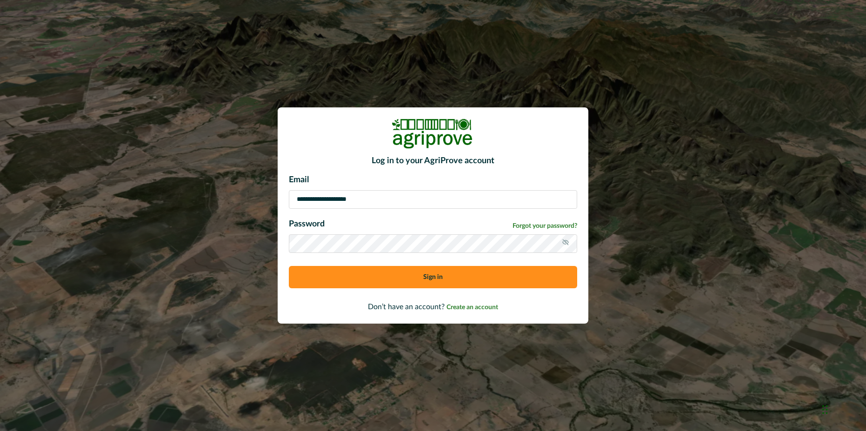 The width and height of the screenshot is (866, 431). What do you see at coordinates (433, 180) in the screenshot?
I see `p: Email` at bounding box center [433, 180].